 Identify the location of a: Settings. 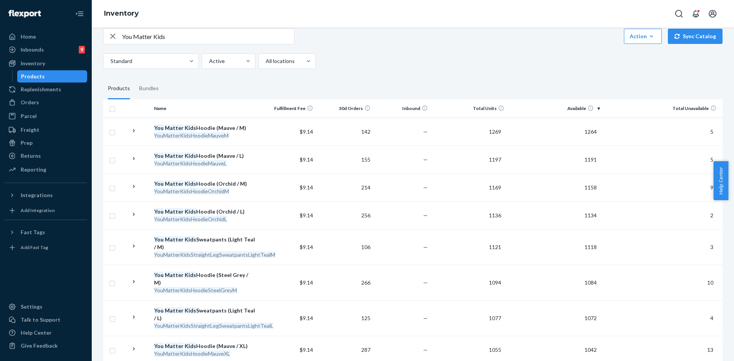
(46, 307).